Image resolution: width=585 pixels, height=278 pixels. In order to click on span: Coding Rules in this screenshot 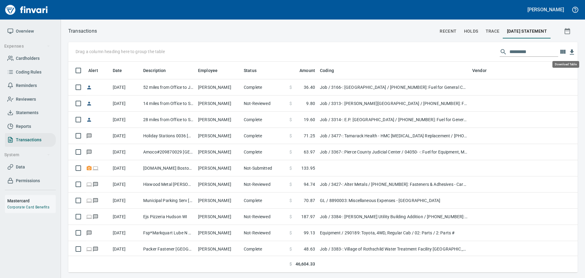, I will do `click(29, 72)`.